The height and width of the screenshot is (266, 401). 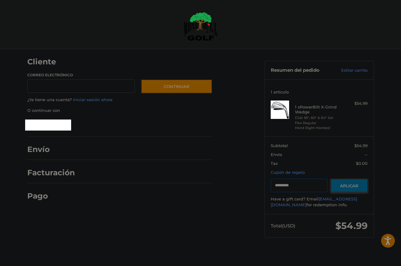 What do you see at coordinates (299, 185) in the screenshot?
I see `input: Cupón de regalo o código de cupón` at bounding box center [299, 185].